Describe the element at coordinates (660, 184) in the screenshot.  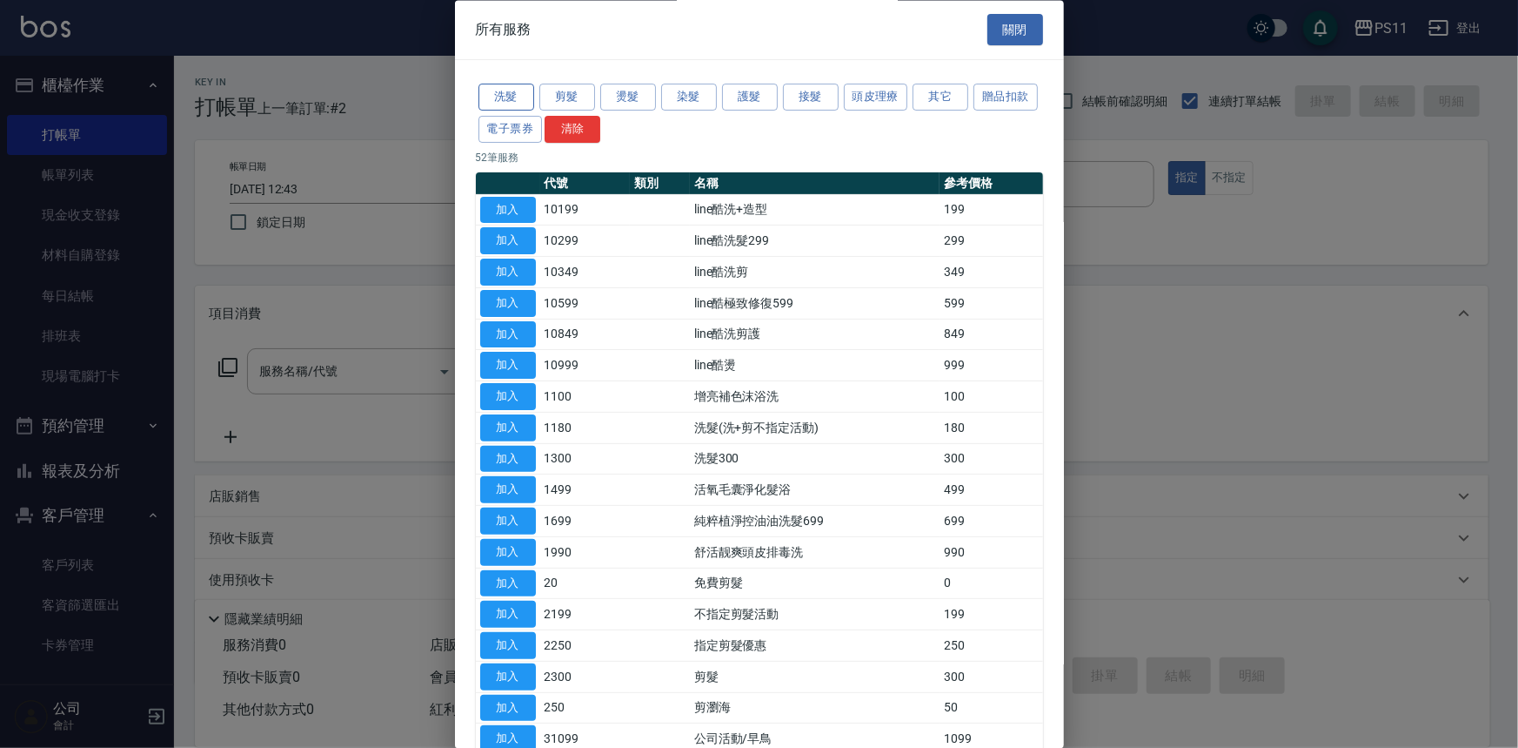
I see `th: 類別` at that location.